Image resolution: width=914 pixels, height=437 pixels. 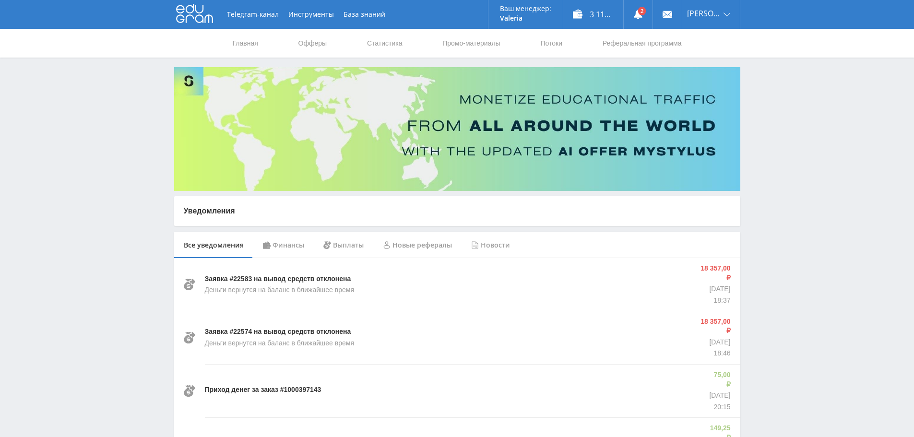 I want to click on p: Valeria, so click(x=525, y=18).